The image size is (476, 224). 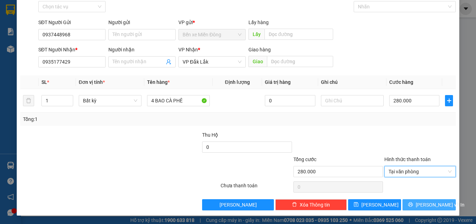 I want to click on span: Bất kỳ, so click(x=110, y=100).